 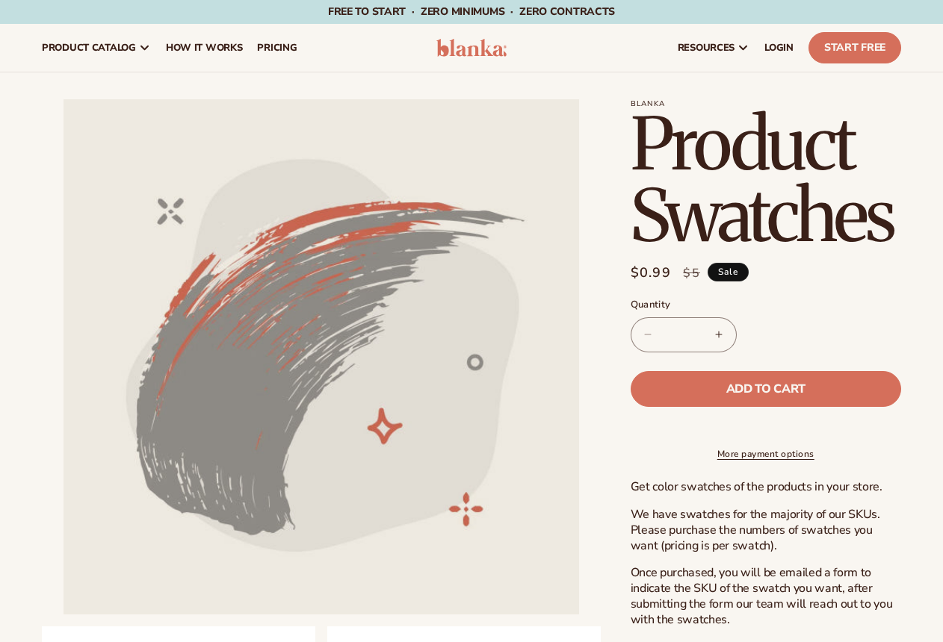 I want to click on a: How It Works, so click(x=204, y=48).